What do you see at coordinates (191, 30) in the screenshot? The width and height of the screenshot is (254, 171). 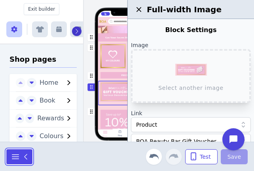 I see `div: Block Settings` at bounding box center [191, 30].